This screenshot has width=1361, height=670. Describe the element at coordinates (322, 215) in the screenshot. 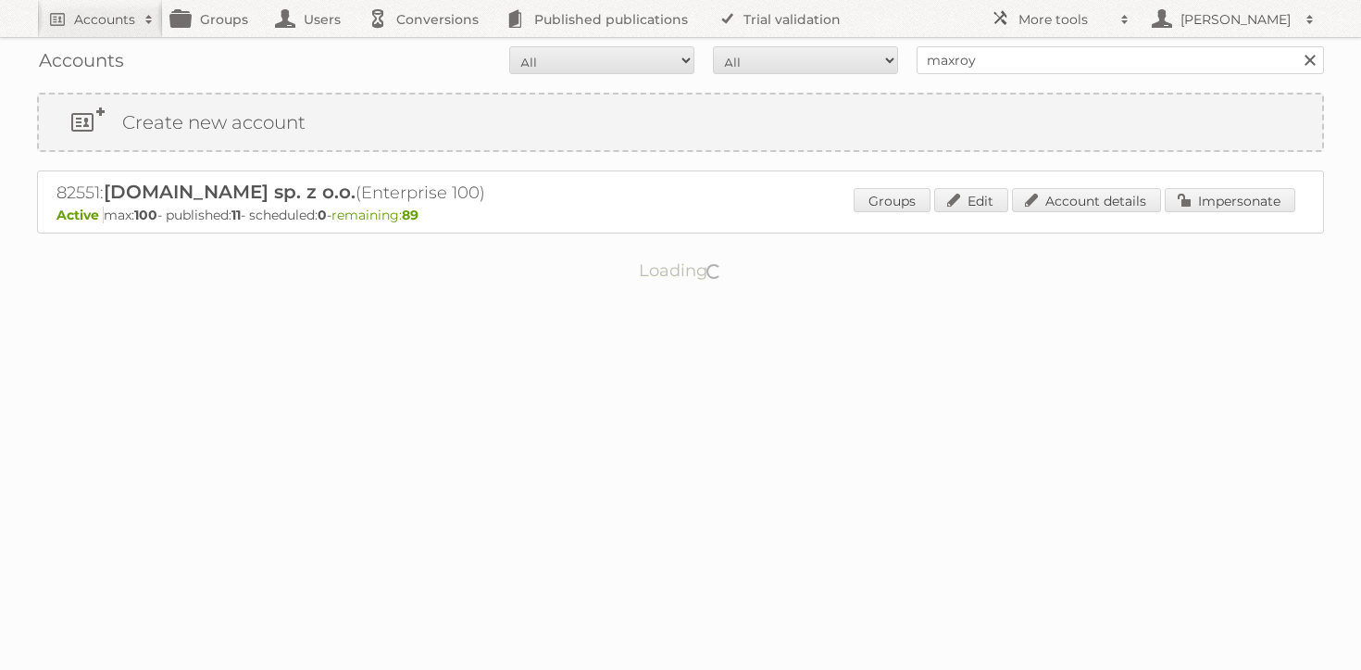

I see `strong: 0` at that location.